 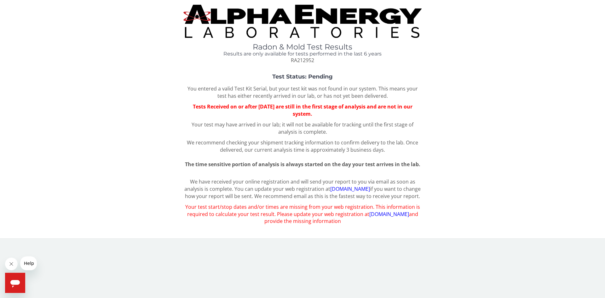 I want to click on strong: Test Status: Pending, so click(x=303, y=77).